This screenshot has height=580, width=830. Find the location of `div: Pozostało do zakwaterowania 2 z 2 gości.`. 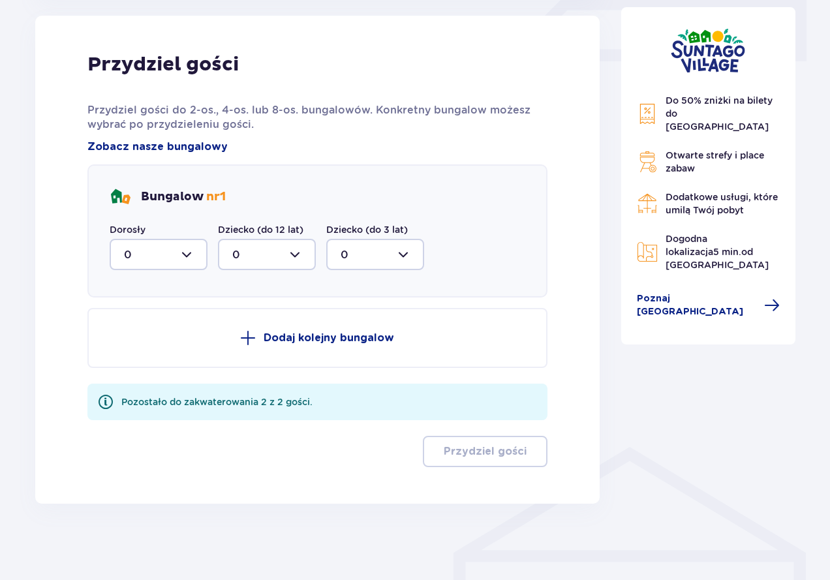

div: Pozostało do zakwaterowania 2 z 2 gości. is located at coordinates (217, 402).